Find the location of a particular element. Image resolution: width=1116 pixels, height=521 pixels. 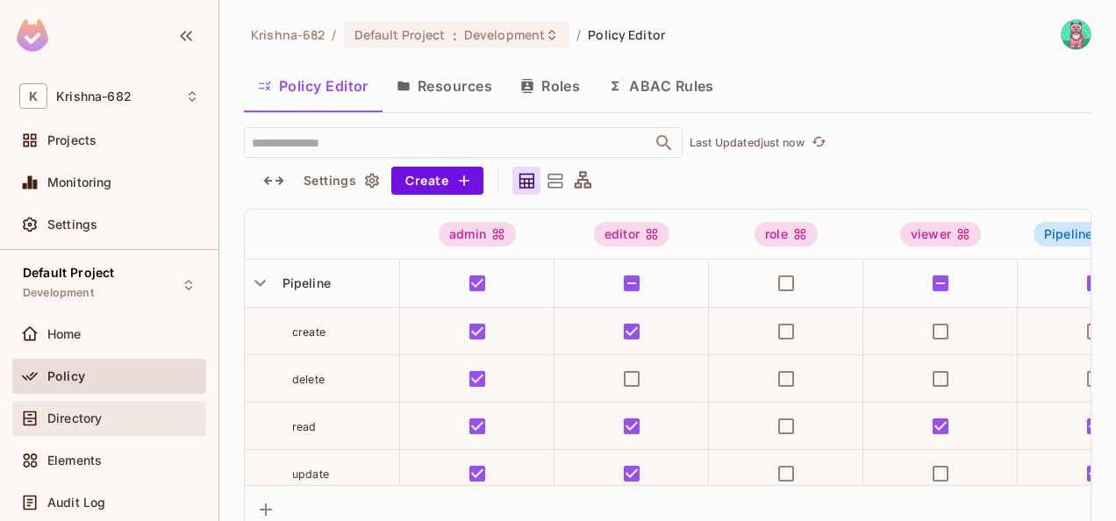

button: ABAC Rules is located at coordinates (661, 86).